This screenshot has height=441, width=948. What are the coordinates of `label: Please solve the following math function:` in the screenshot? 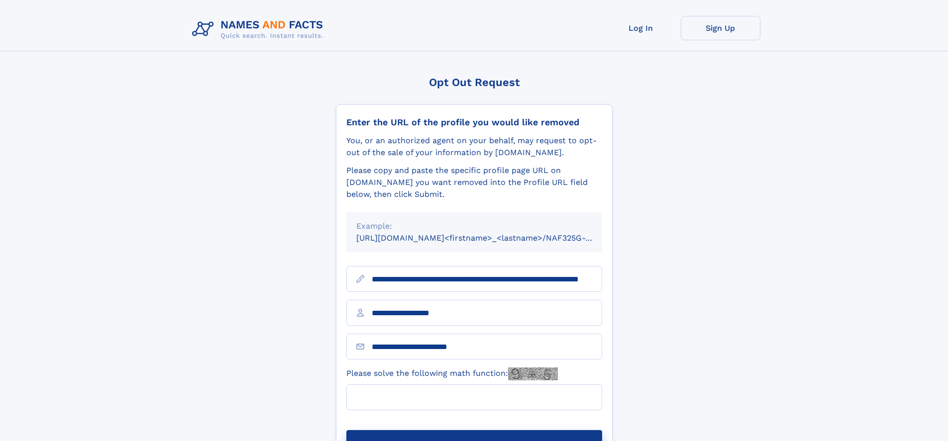 It's located at (452, 374).